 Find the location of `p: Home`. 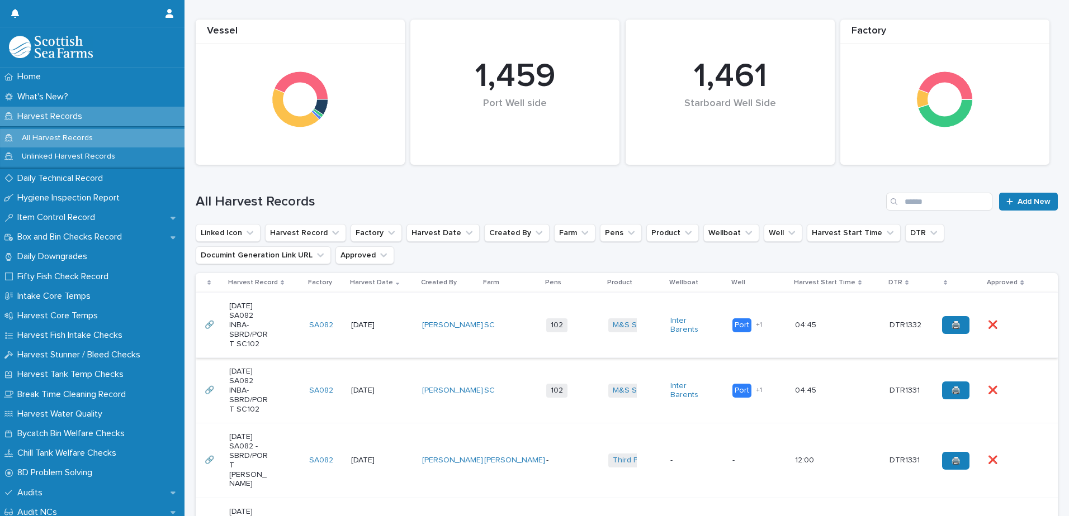

p: Home is located at coordinates (31, 77).